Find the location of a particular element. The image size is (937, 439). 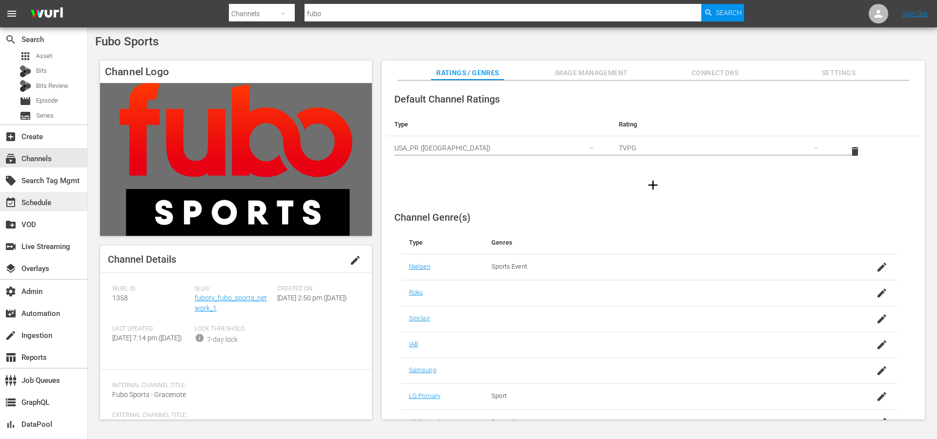

span: Ratings / Genres is located at coordinates (468, 73).